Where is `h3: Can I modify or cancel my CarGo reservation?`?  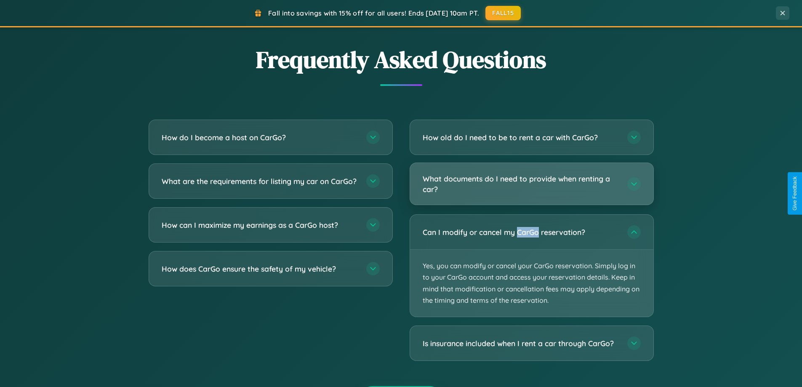 h3: Can I modify or cancel my CarGo reservation? is located at coordinates (521, 232).